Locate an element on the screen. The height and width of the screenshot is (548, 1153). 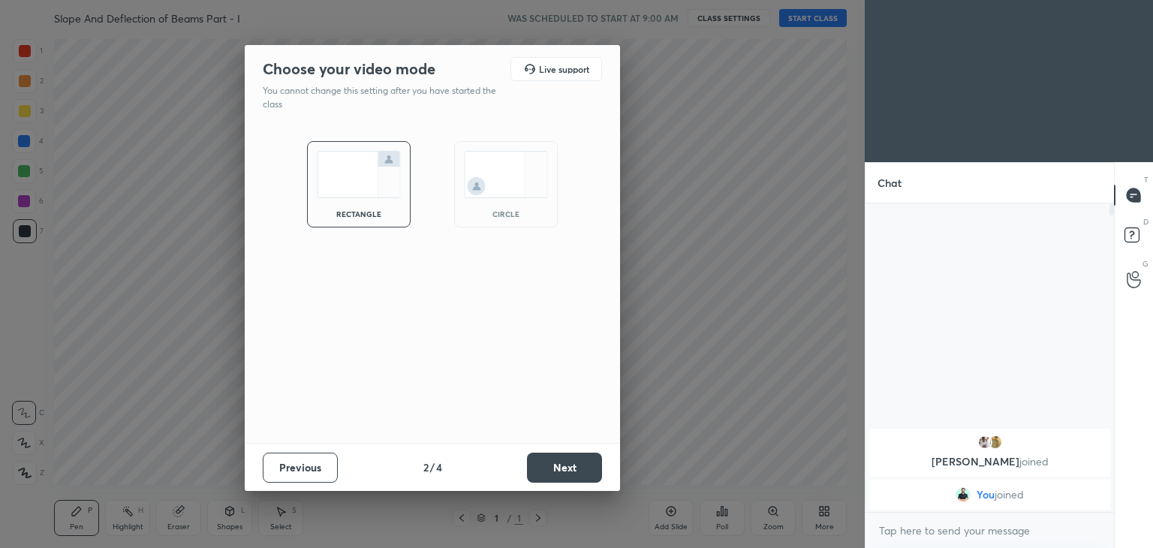
img: 963340471ff5441e8619d0a0448153d9.jpg is located at coordinates (963, 495).